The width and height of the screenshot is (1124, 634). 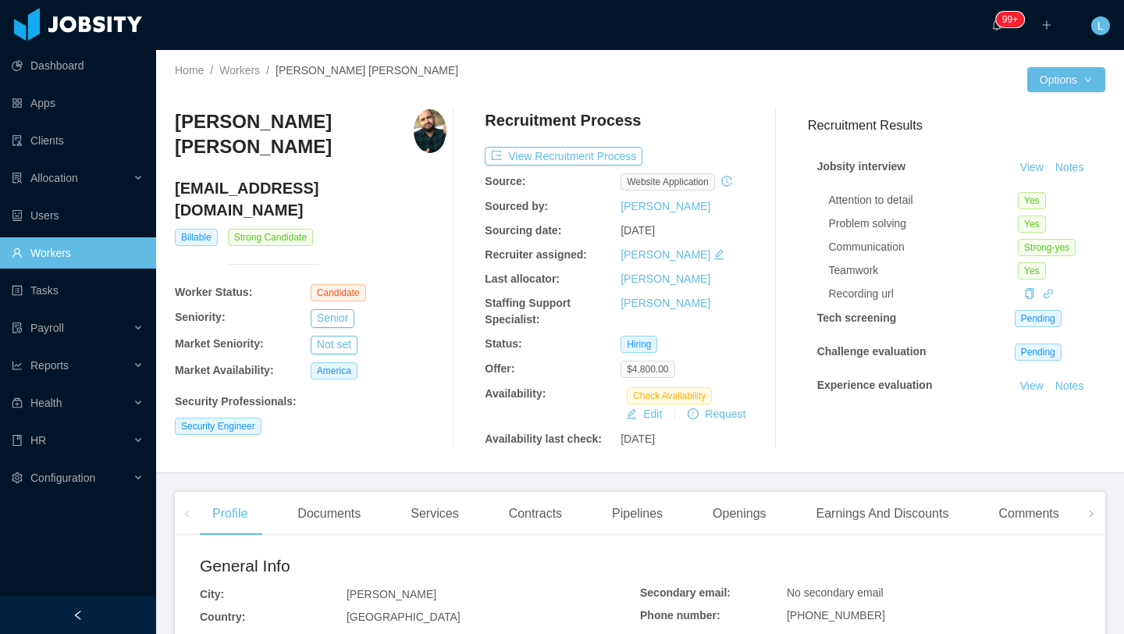 What do you see at coordinates (923, 247) in the screenshot?
I see `div: Communication` at bounding box center [923, 247].